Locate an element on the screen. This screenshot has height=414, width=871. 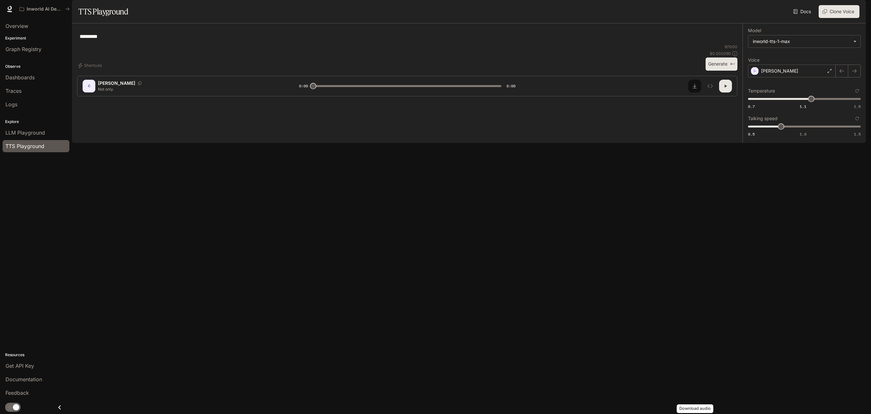
p: Not only. is located at coordinates (191, 89).